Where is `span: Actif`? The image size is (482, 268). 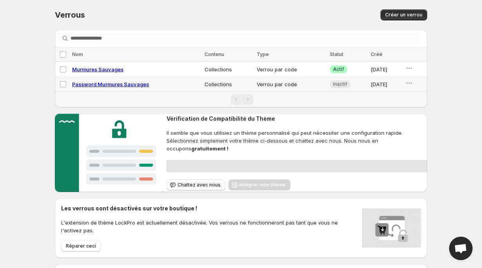
span: Actif is located at coordinates (338, 69).